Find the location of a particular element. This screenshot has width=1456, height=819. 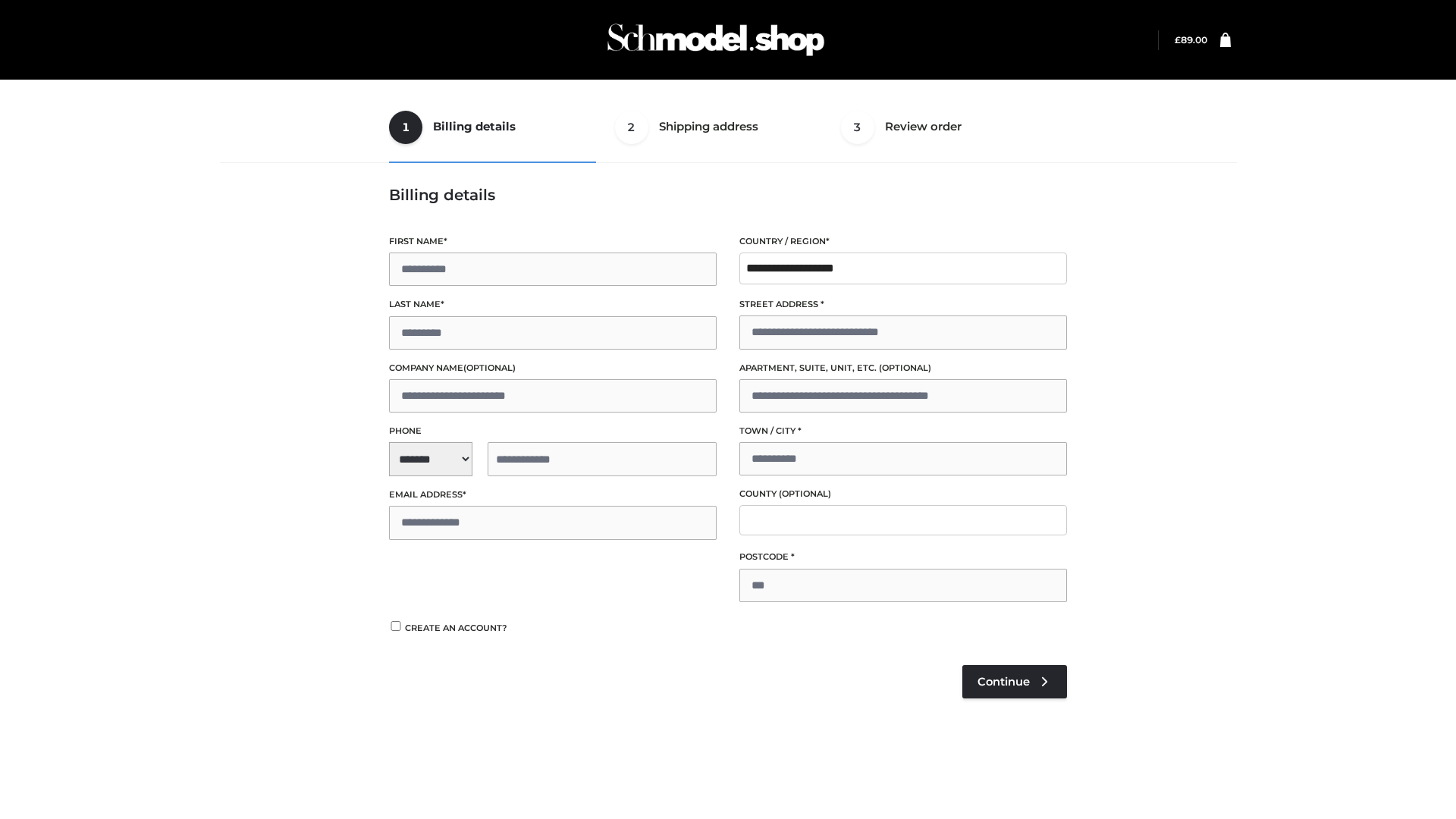

a: £89.00 is located at coordinates (1190, 39).